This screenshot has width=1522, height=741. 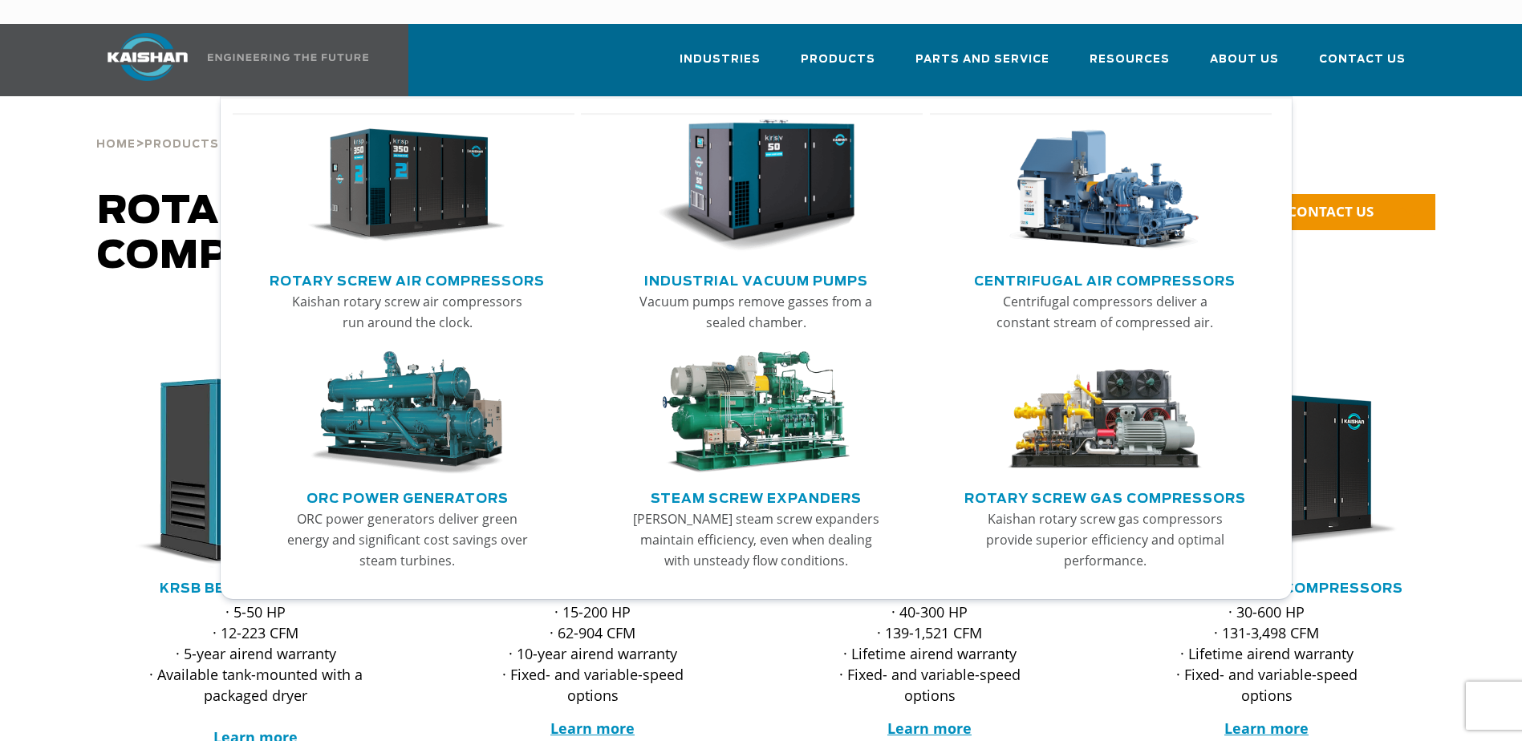 I want to click on p: ORC power generators deliver green energy and significant cost savings over steam turbines., so click(x=408, y=540).